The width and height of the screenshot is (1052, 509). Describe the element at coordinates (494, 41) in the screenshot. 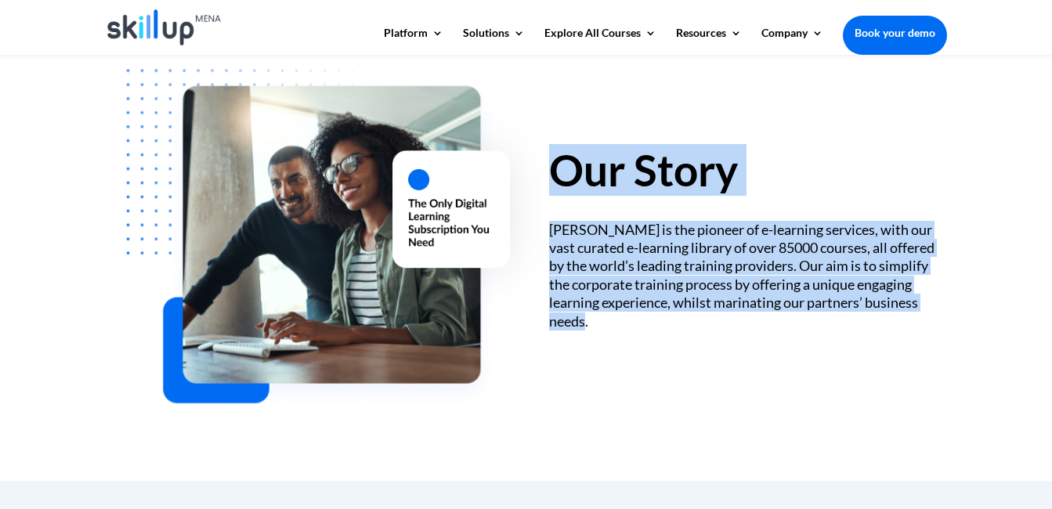

I see `a: Solutions` at that location.